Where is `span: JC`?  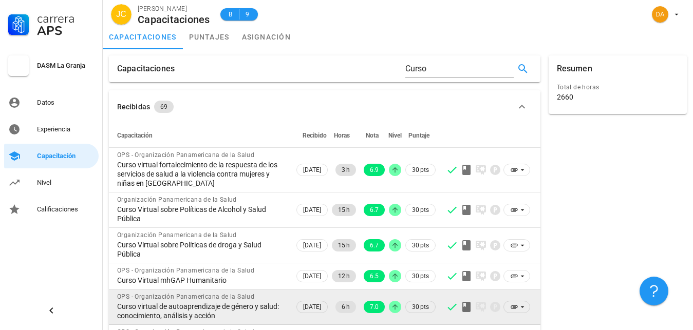
span: JC is located at coordinates (121, 14).